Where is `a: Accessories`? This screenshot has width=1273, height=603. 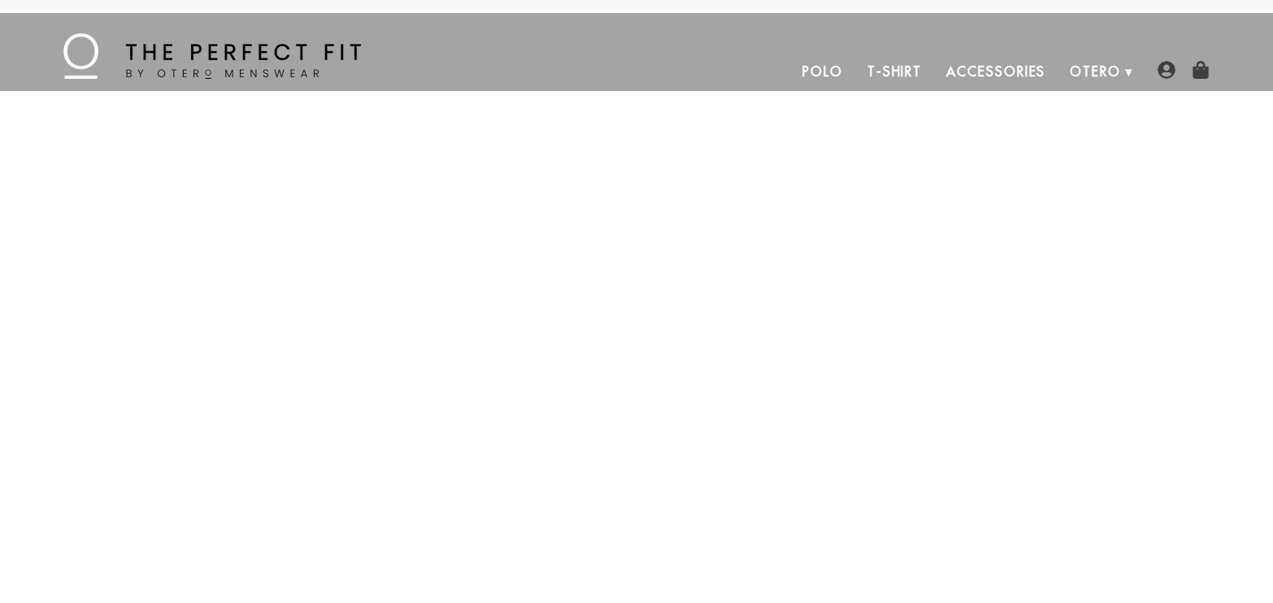
a: Accessories is located at coordinates (996, 72).